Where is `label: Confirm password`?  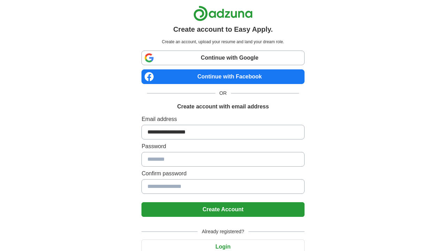 label: Confirm password is located at coordinates (222, 173).